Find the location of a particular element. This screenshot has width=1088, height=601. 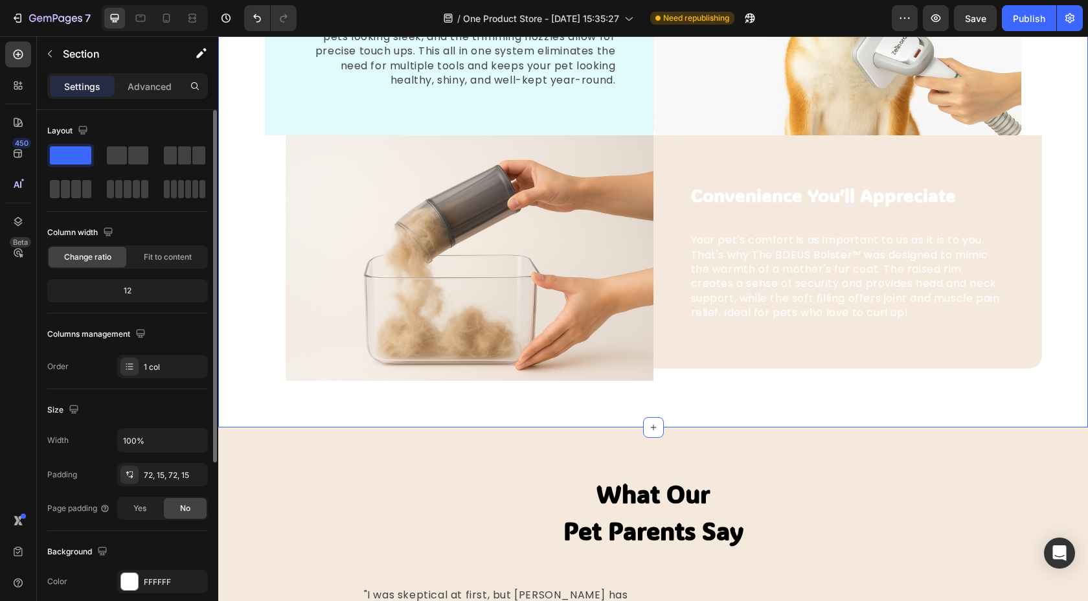

div: Open Intercom Messenger is located at coordinates (1059, 553).